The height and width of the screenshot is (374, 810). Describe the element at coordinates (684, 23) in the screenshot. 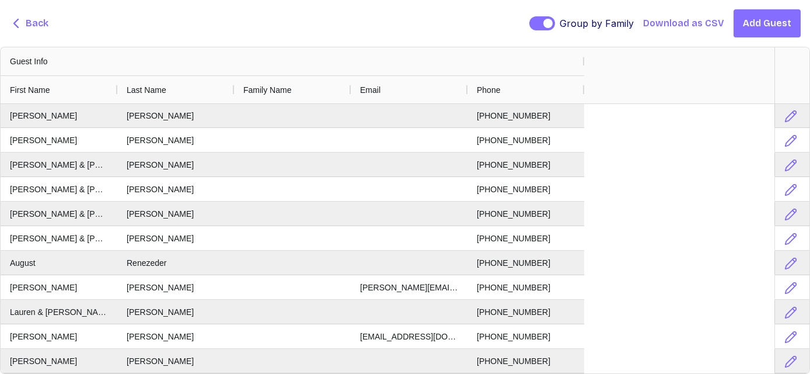

I see `button: Download as CSV` at that location.